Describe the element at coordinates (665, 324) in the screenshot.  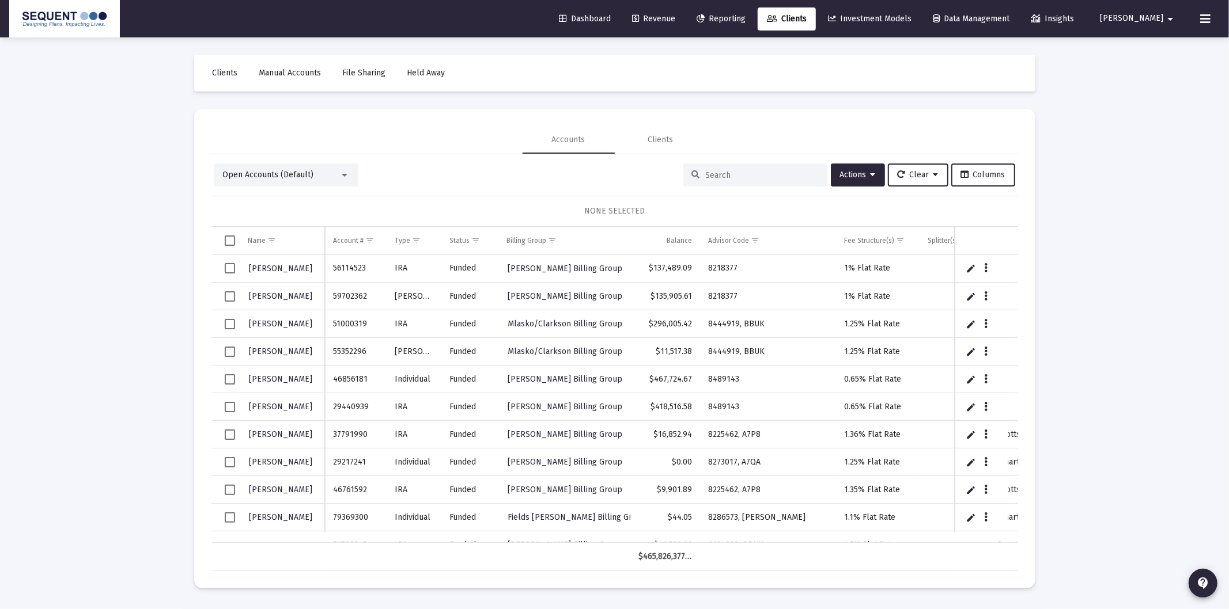
I see `td: $296,005.42` at that location.